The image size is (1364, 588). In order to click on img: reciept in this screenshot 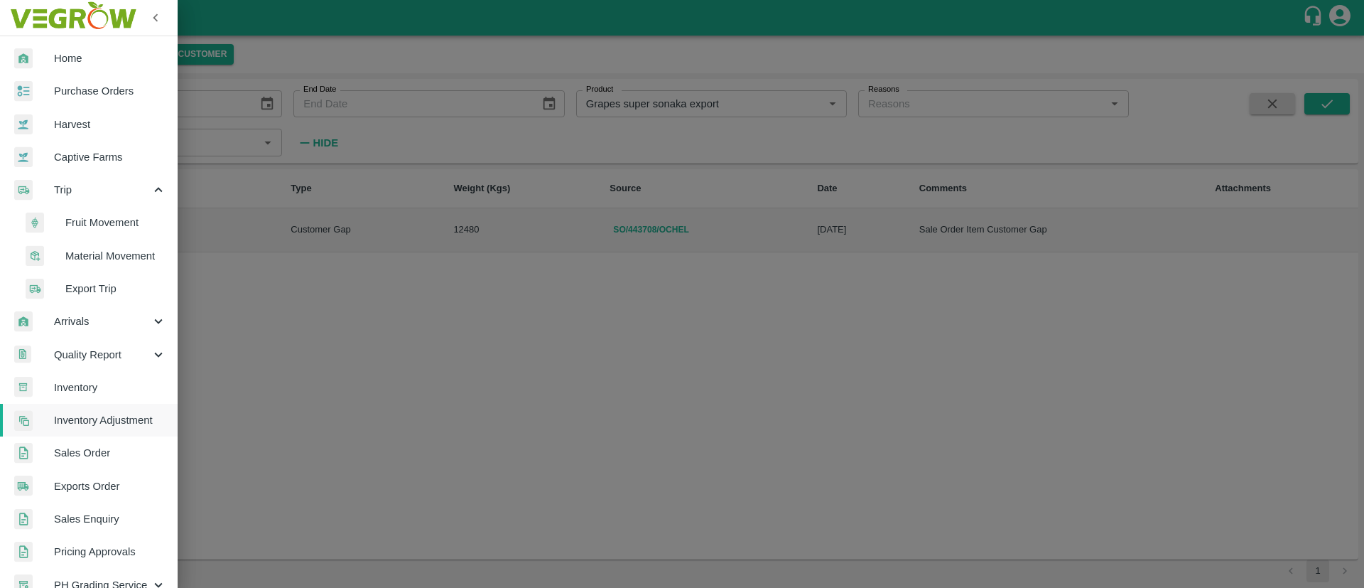, I will do `click(23, 91)`.